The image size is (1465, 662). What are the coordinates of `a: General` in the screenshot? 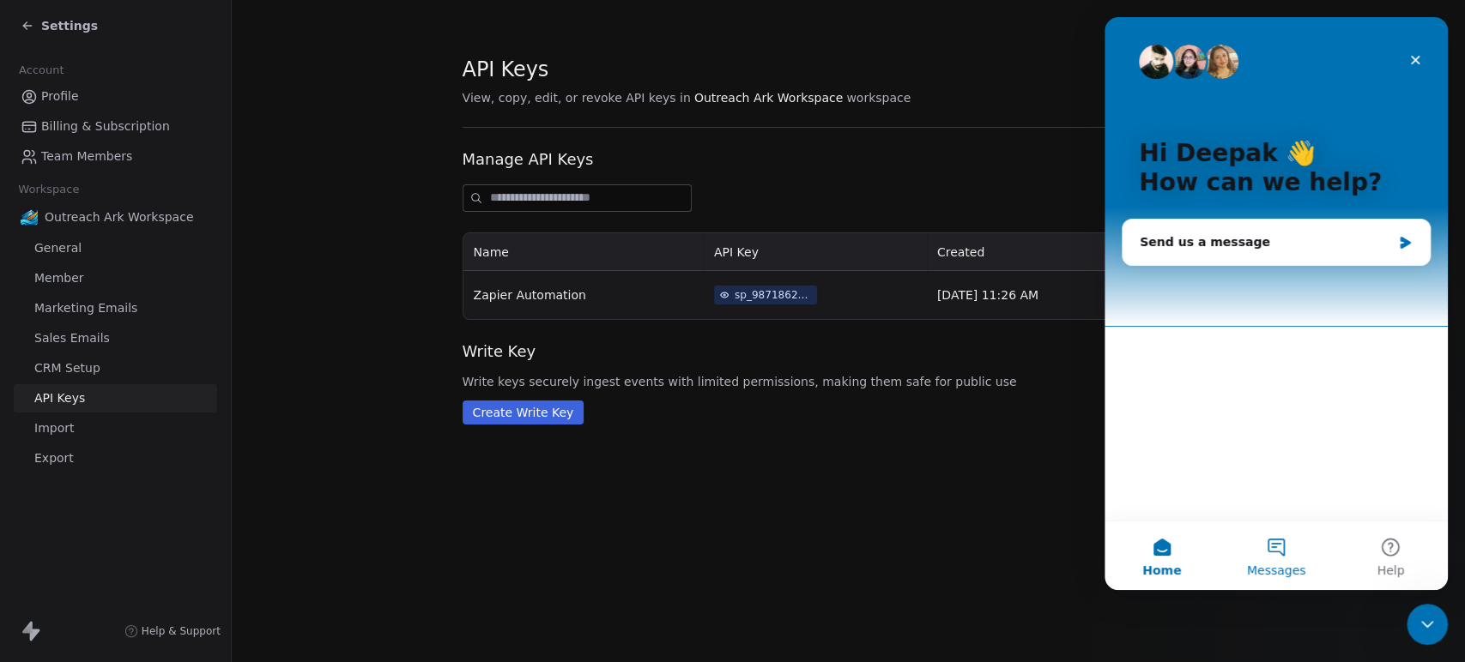 It's located at (115, 248).